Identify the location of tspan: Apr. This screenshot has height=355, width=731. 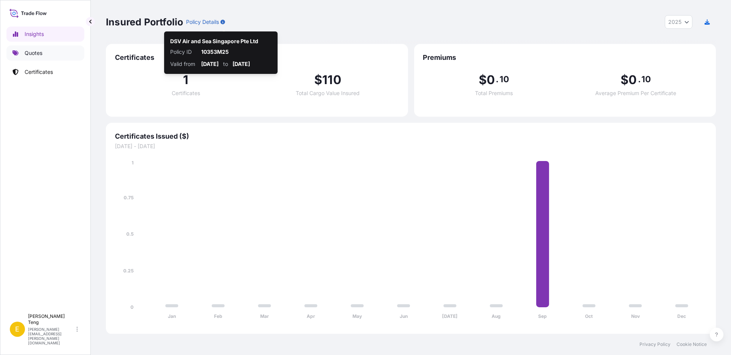
(311, 316).